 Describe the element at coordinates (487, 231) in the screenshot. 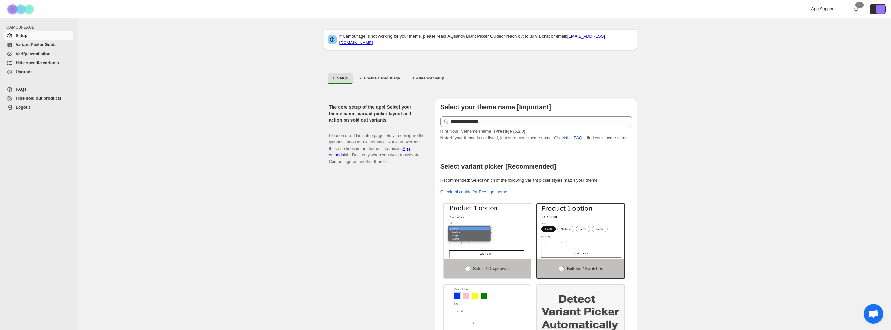

I see `img: Select / Dropdowns` at that location.